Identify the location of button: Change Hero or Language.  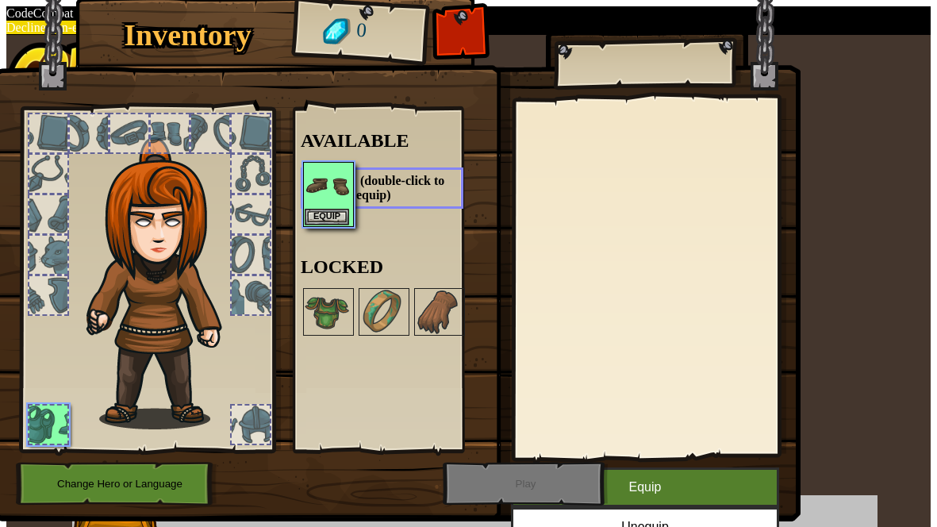
(117, 483).